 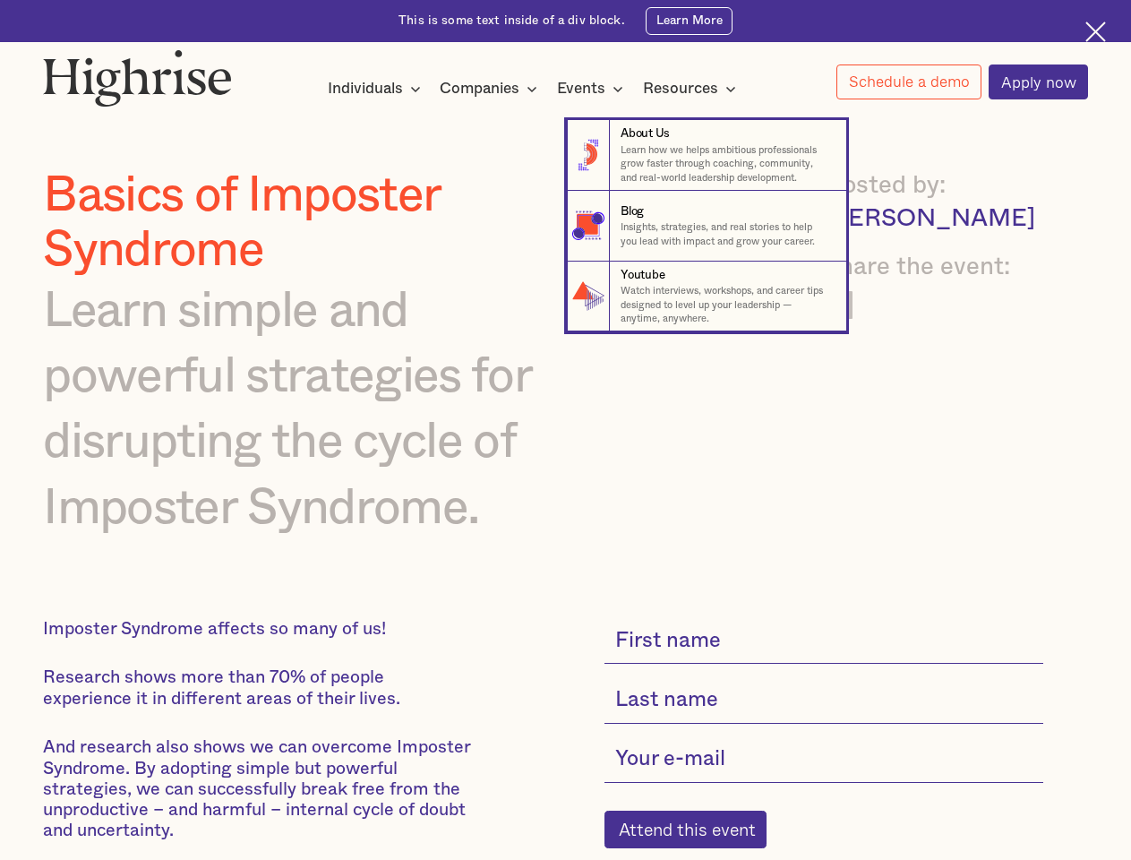 What do you see at coordinates (1095, 31) in the screenshot?
I see `img: Cross icon` at bounding box center [1095, 31].